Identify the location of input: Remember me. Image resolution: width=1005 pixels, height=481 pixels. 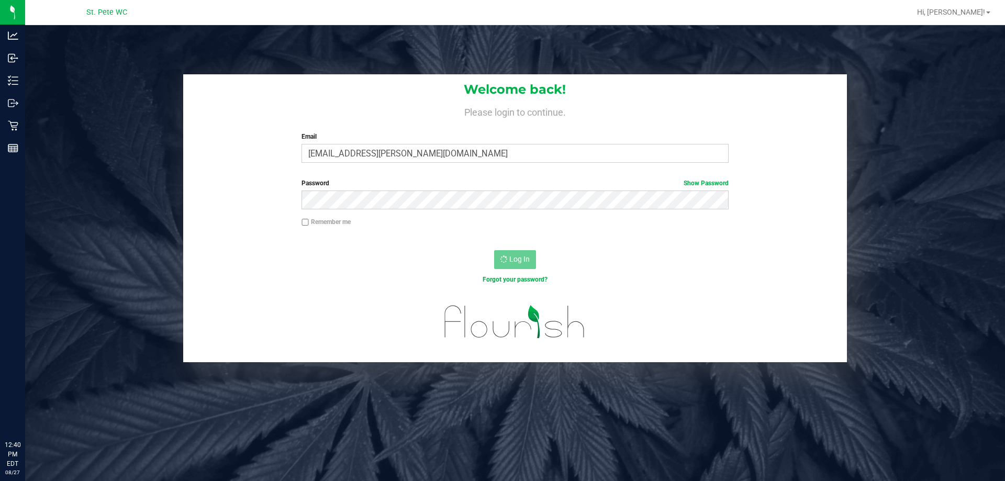
(305, 223).